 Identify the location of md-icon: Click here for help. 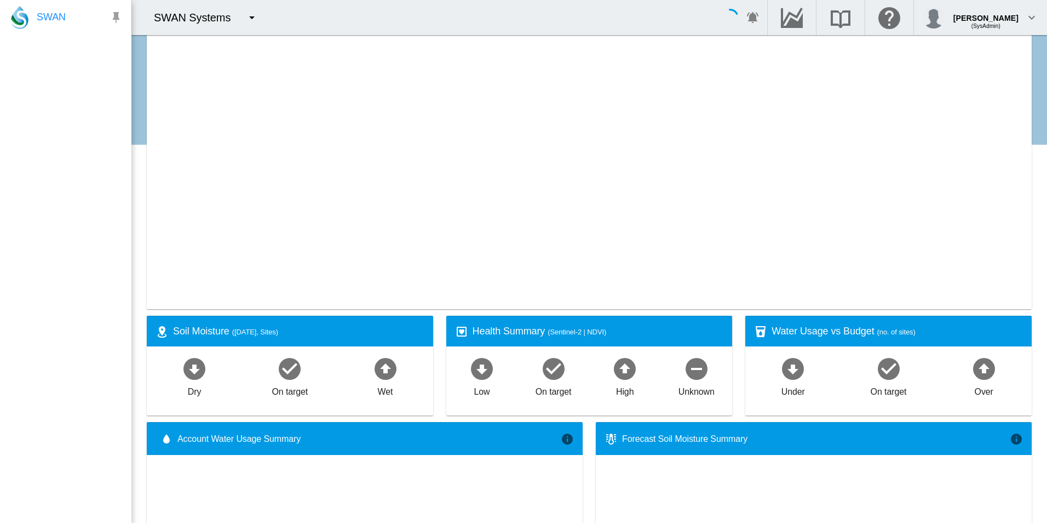
(890, 18).